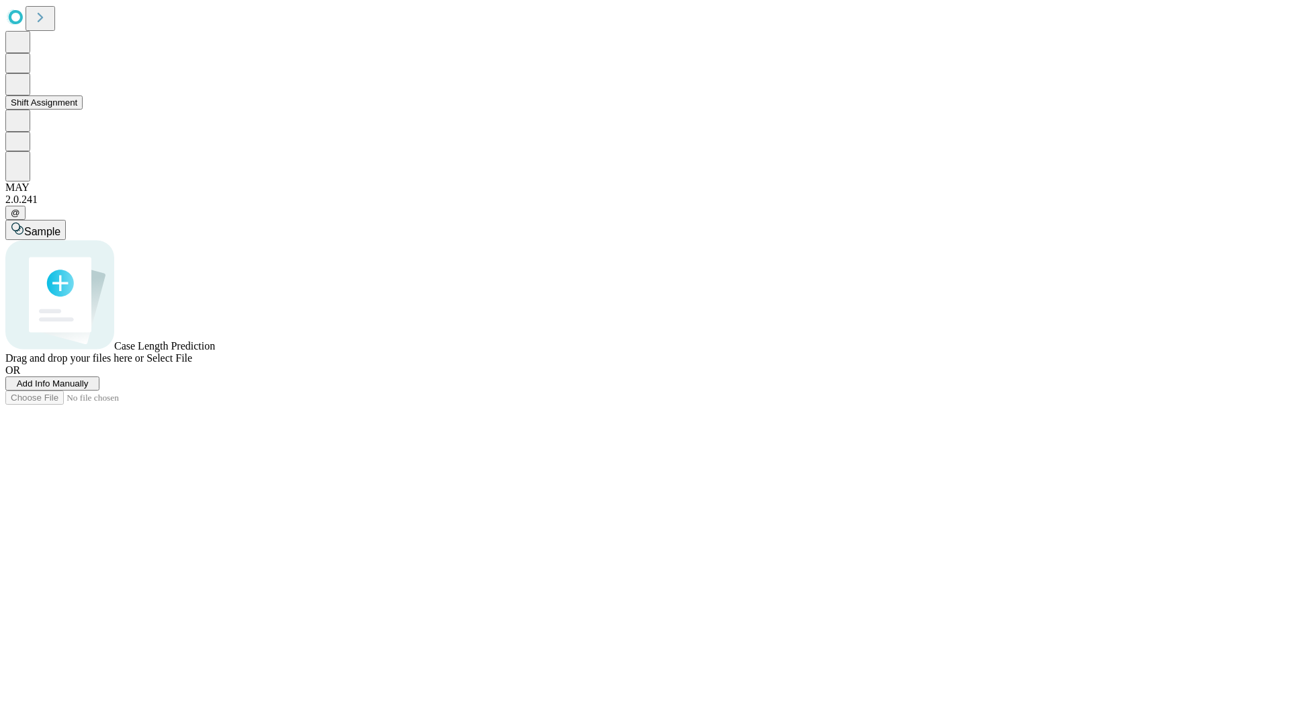  What do you see at coordinates (52, 383) in the screenshot?
I see `span: Add Info Manually` at bounding box center [52, 383].